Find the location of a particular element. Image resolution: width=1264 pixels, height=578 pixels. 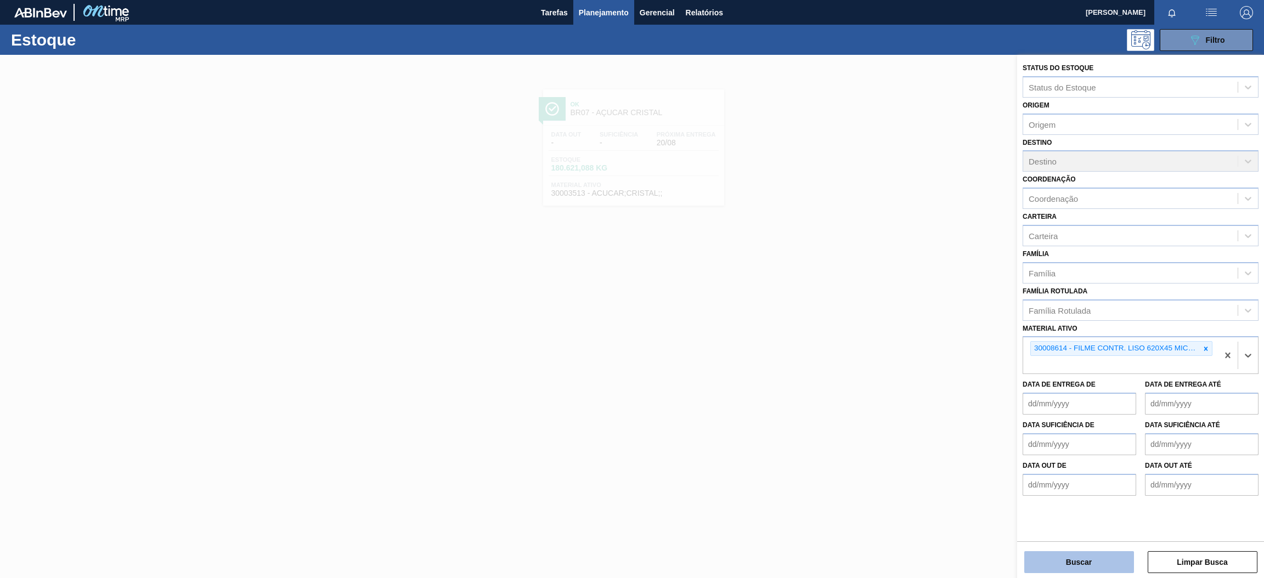

label: Data de Entrega de is located at coordinates (1059, 384).